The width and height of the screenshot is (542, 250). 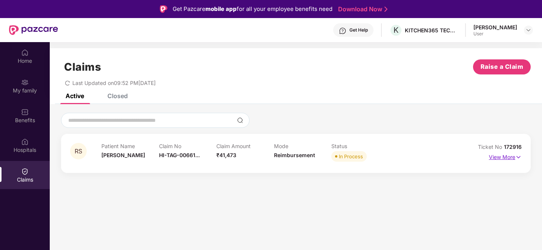 What do you see at coordinates (360, 146) in the screenshot?
I see `p: Status` at bounding box center [360, 146].